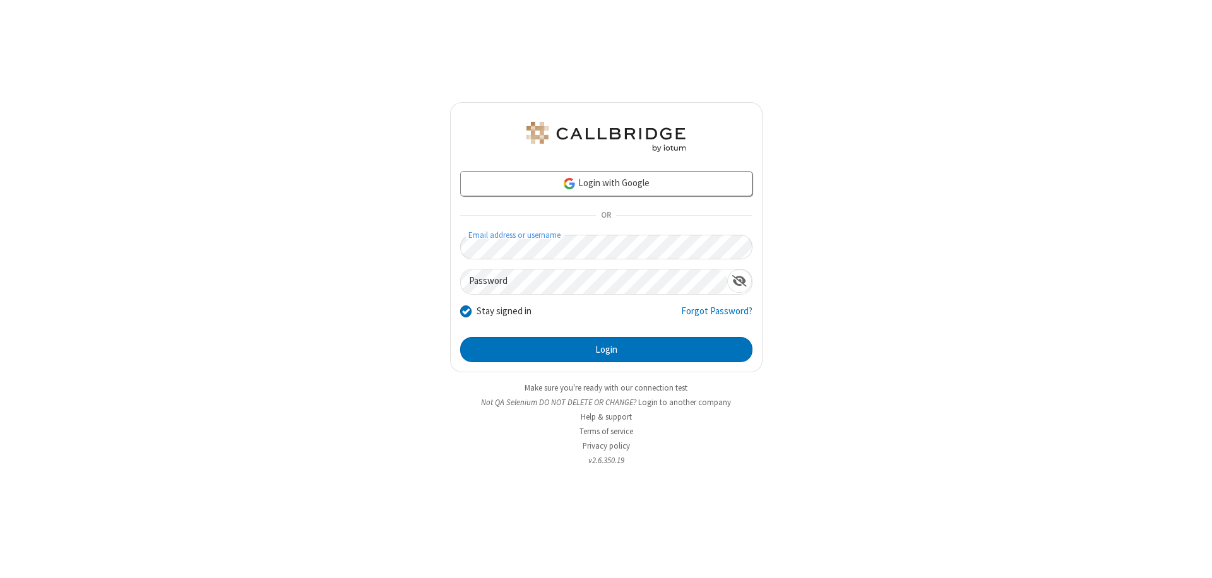 The width and height of the screenshot is (1212, 578). What do you see at coordinates (739, 281) in the screenshot?
I see `div: Show password` at bounding box center [739, 281].